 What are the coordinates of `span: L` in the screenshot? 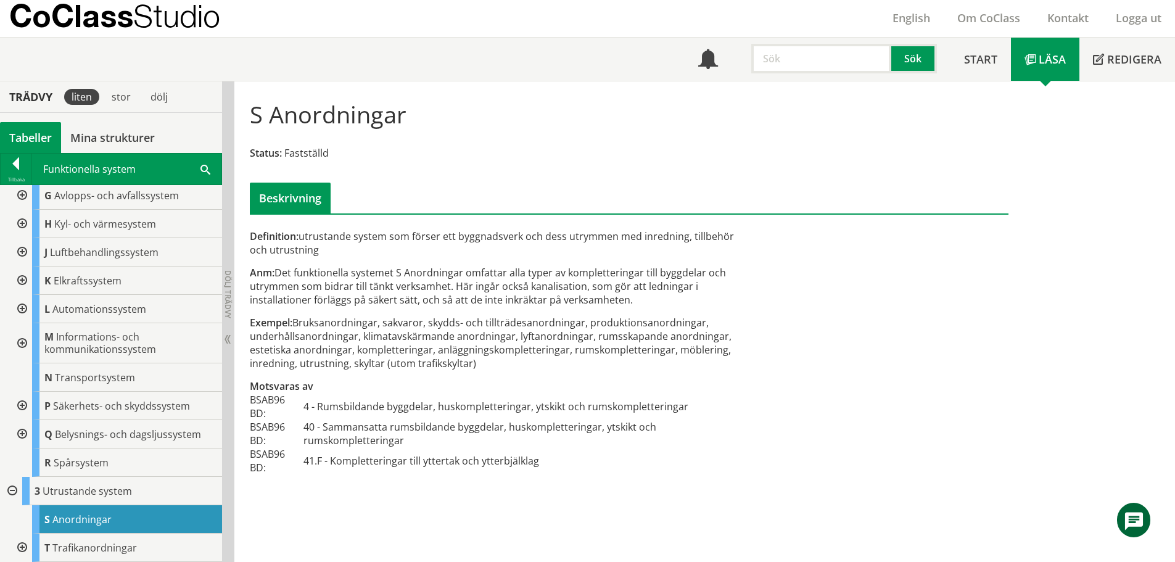 It's located at (47, 309).